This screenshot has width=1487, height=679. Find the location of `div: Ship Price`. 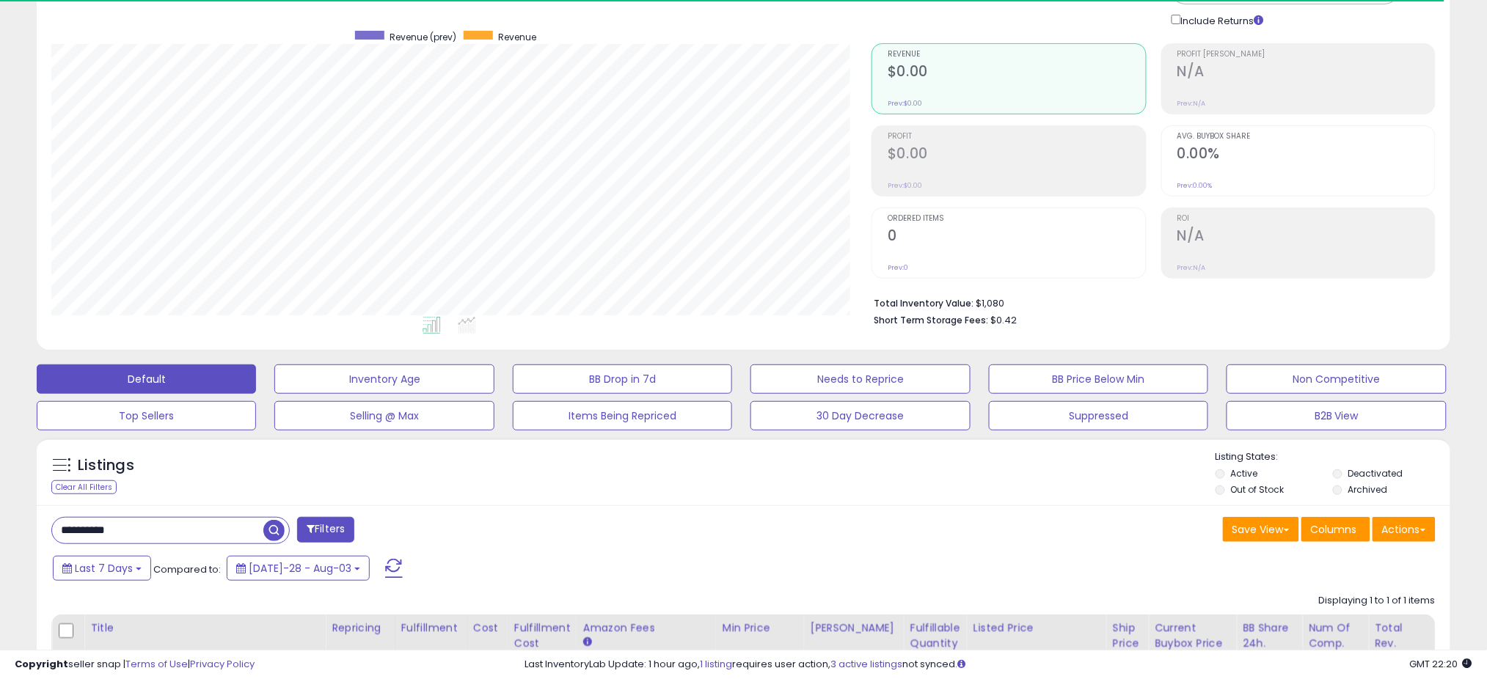

div: Ship Price is located at coordinates (1128, 636).